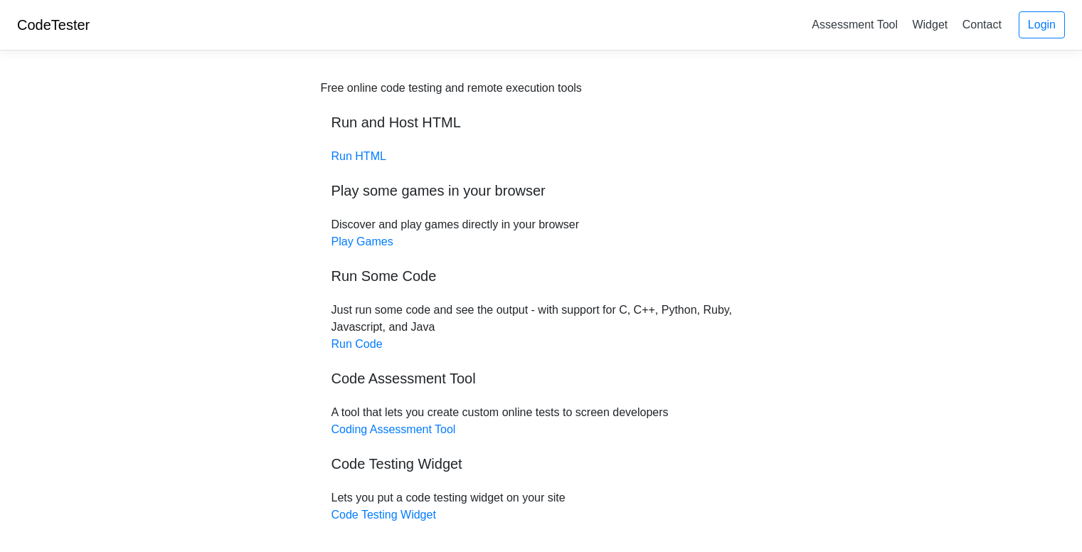 This screenshot has width=1082, height=552. I want to click on a: Assessment Tool, so click(854, 24).